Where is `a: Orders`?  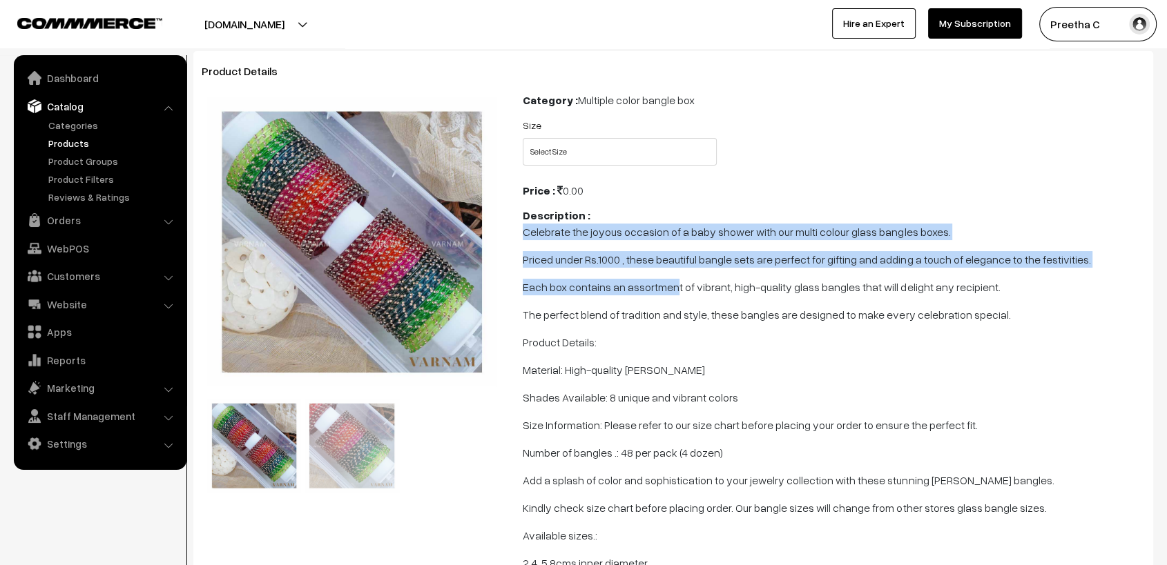
a: Orders is located at coordinates (99, 220).